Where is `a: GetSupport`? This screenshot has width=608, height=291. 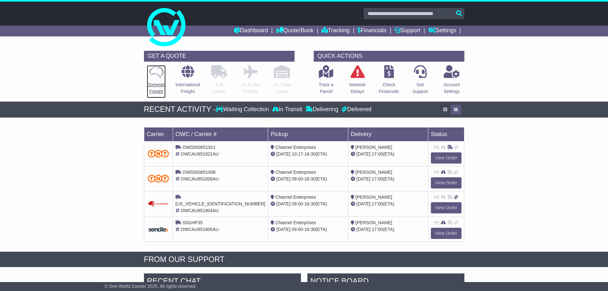 a: GetSupport is located at coordinates (420, 81).